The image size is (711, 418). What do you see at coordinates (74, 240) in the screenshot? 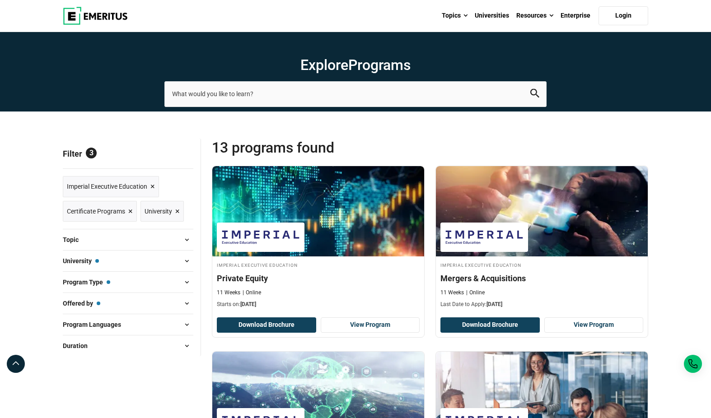
I see `span: Topic` at bounding box center [74, 240].